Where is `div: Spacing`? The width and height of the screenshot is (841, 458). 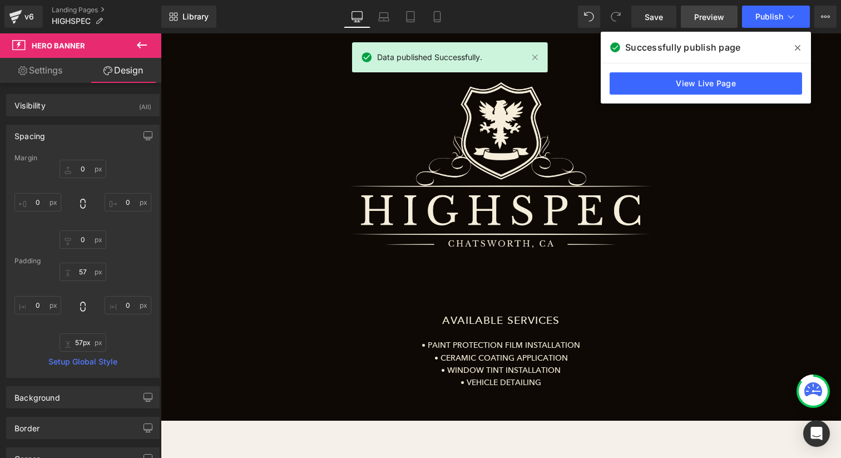
div: Spacing is located at coordinates (29, 133).